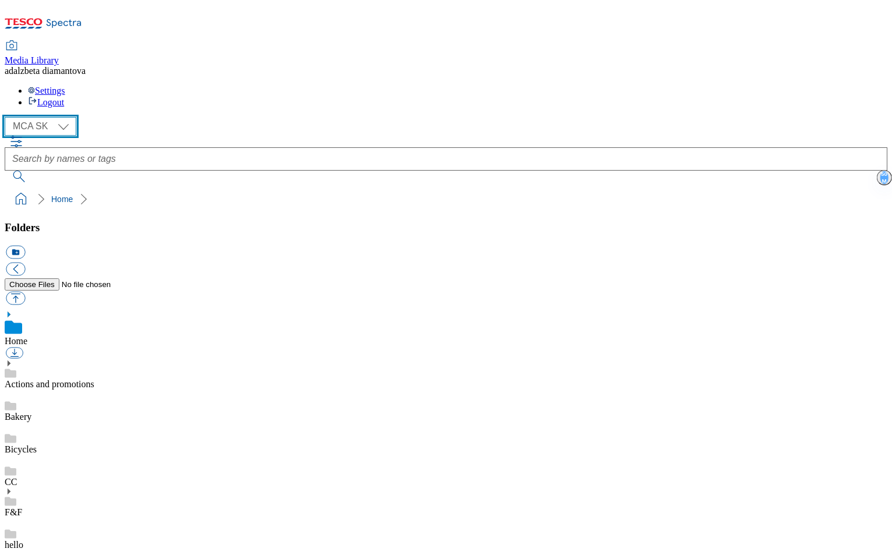 This screenshot has width=892, height=559. Describe the element at coordinates (13, 512) in the screenshot. I see `a: F&F` at that location.